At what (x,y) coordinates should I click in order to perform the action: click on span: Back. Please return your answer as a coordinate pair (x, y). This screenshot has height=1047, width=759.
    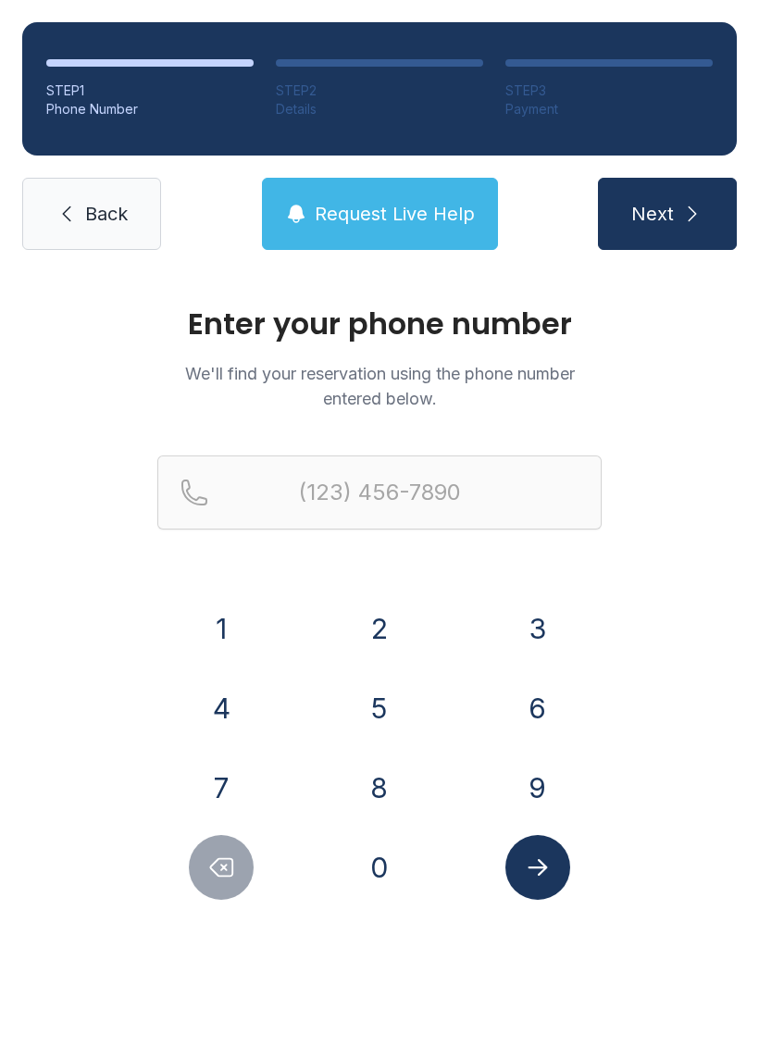
    Looking at the image, I should click on (106, 214).